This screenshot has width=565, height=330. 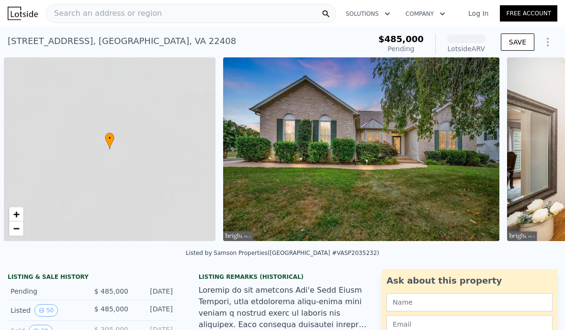 I want to click on div: Listed, so click(x=47, y=311).